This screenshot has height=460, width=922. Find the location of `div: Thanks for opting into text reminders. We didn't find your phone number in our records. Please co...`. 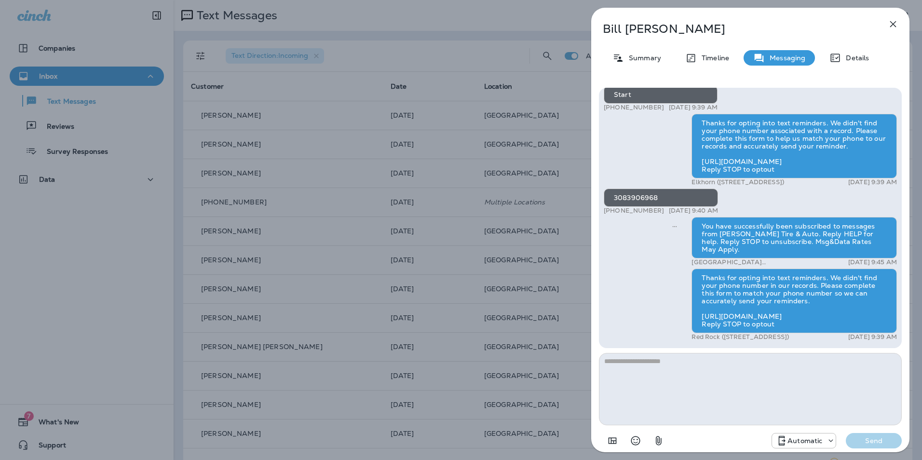

div: Thanks for opting into text reminders. We didn't find your phone number in our records. Please co... is located at coordinates (794, 301).